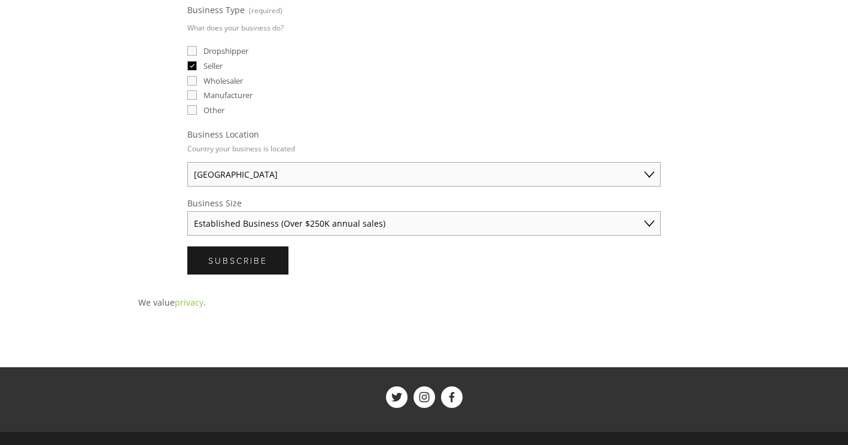 The height and width of the screenshot is (445, 848). I want to click on input: Seller, so click(192, 66).